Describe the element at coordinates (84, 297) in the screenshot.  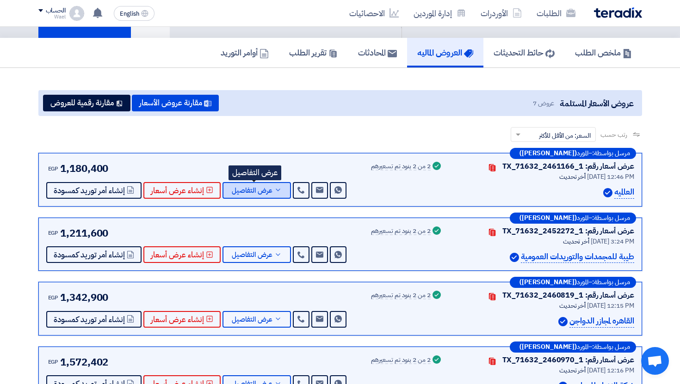
I see `span: 1,342,900` at that location.